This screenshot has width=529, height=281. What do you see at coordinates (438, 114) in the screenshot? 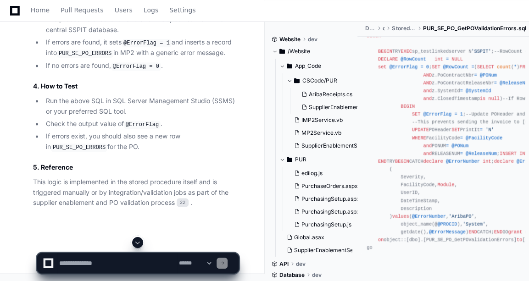
I see `span: @ErrorFlag` at bounding box center [438, 114].